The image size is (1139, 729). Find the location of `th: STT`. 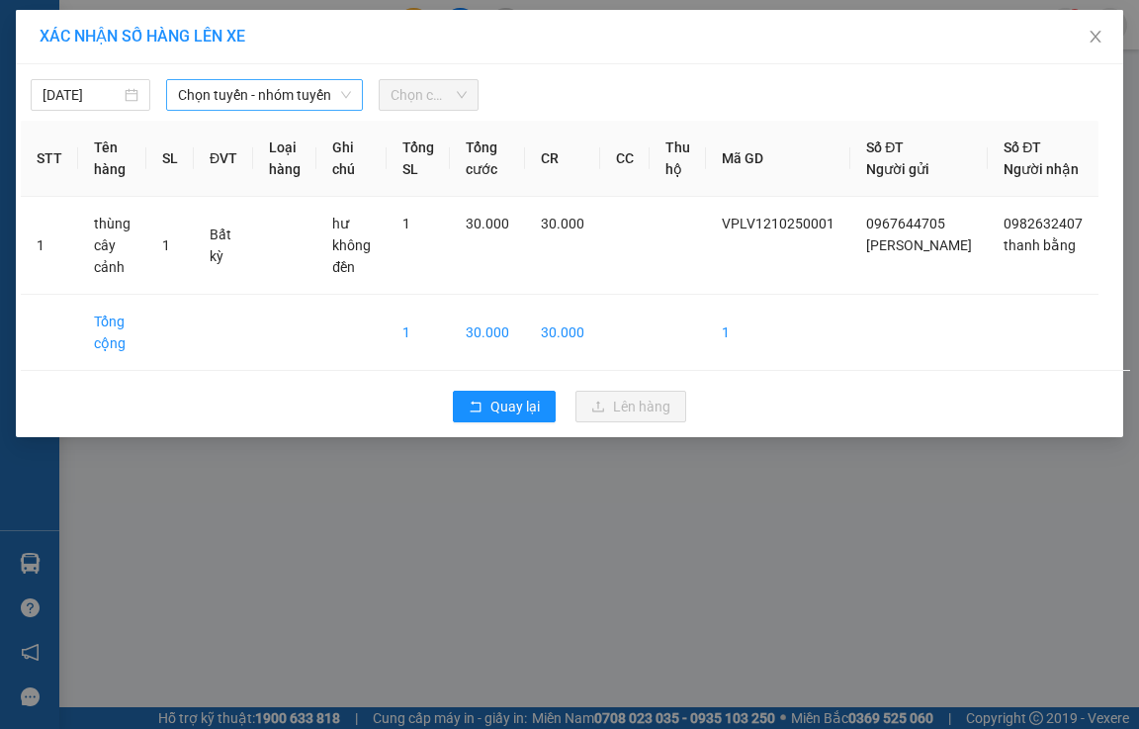

th: STT is located at coordinates (49, 158).